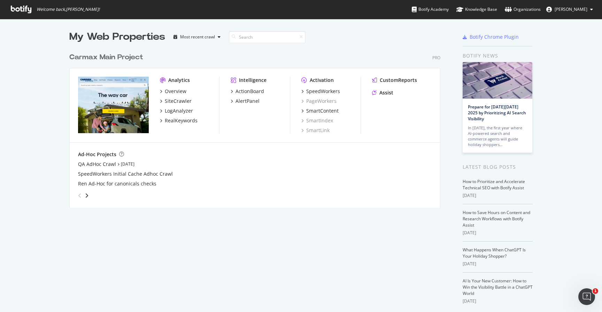  What do you see at coordinates (319, 101) in the screenshot?
I see `a: PageWorkers` at bounding box center [319, 101].